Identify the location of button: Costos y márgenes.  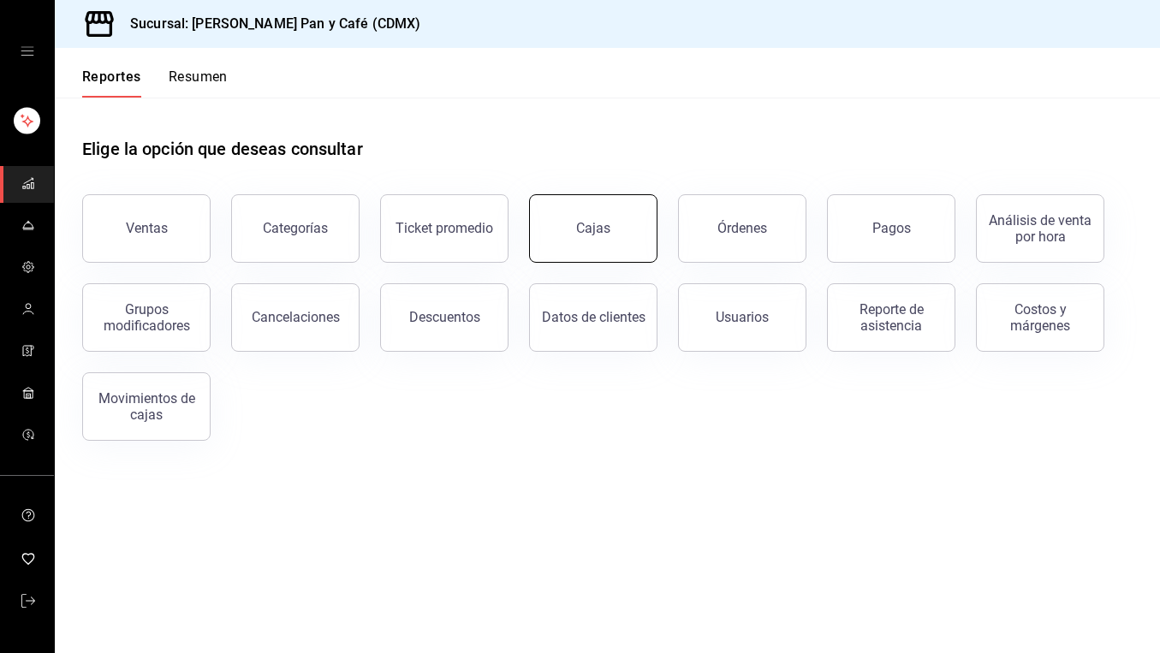
(1040, 318).